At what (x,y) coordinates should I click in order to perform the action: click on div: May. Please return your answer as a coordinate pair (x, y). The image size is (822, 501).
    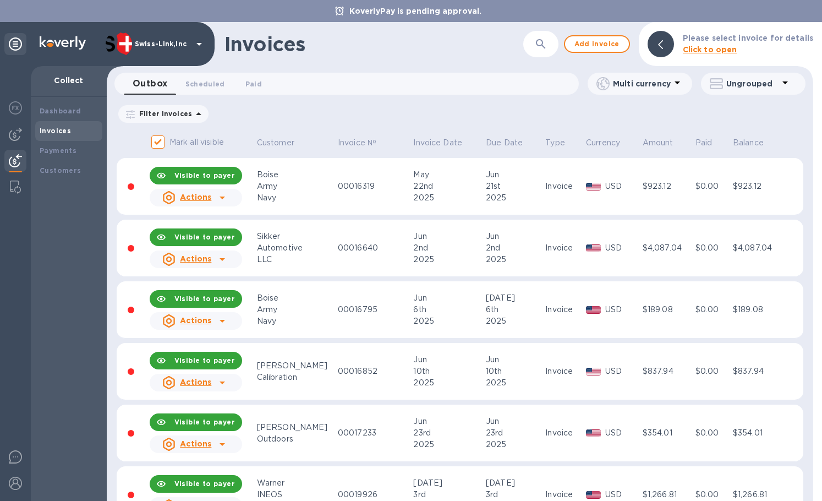
    Looking at the image, I should click on (448, 174).